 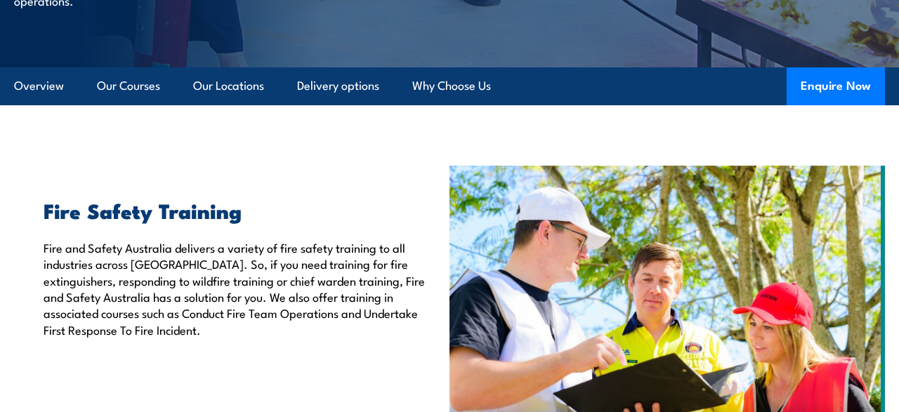 I want to click on a: Overview, so click(x=39, y=86).